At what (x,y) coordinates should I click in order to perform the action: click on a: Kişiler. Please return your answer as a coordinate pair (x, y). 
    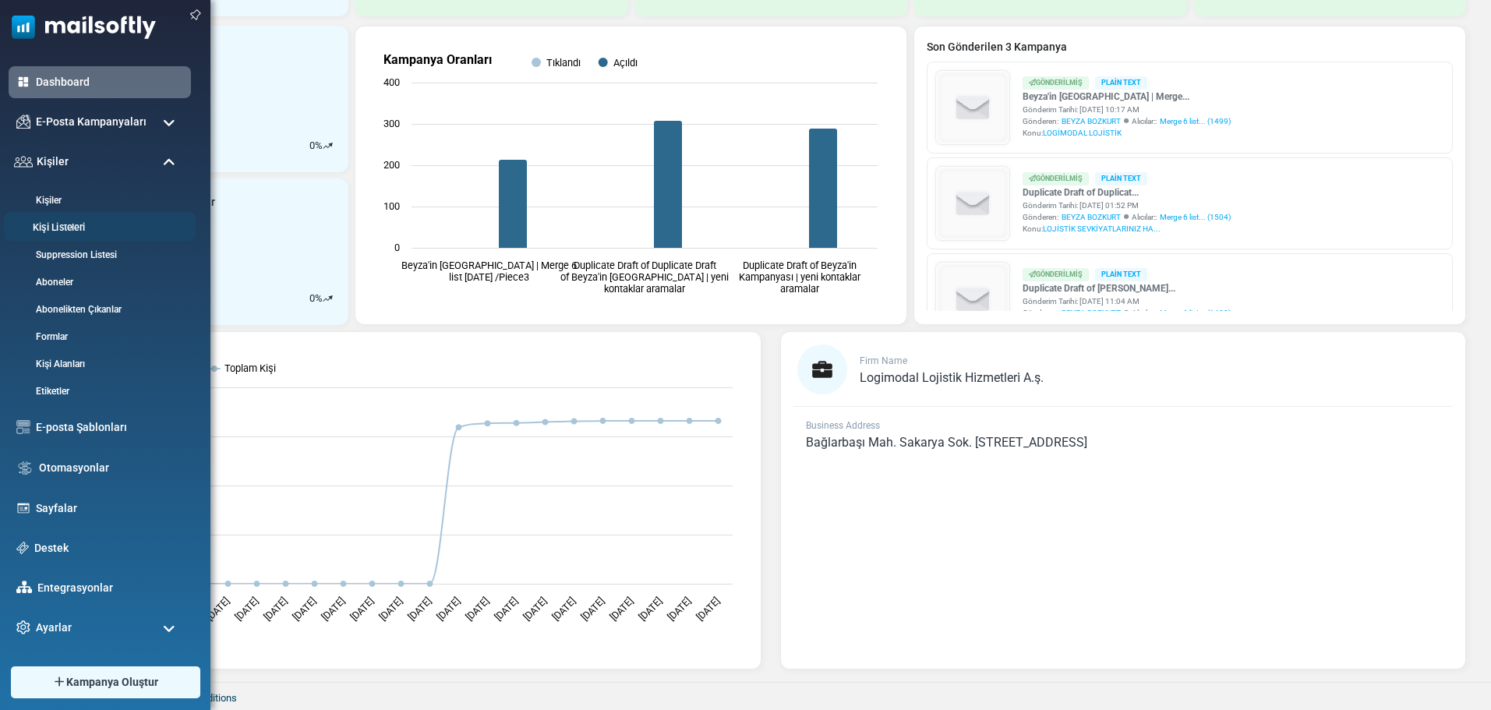
    Looking at the image, I should click on (97, 200).